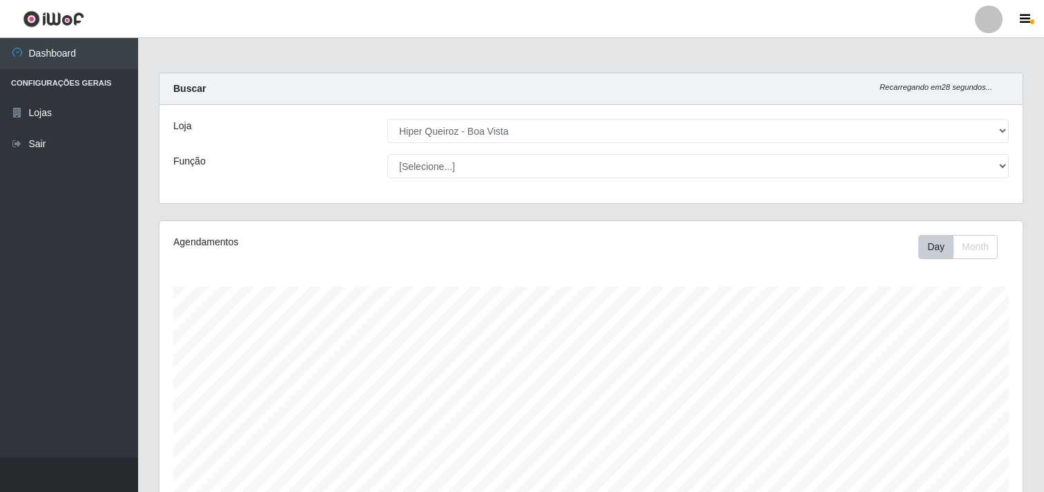  What do you see at coordinates (936, 87) in the screenshot?
I see `i: Recarregando em 28 segundos...` at bounding box center [936, 87].